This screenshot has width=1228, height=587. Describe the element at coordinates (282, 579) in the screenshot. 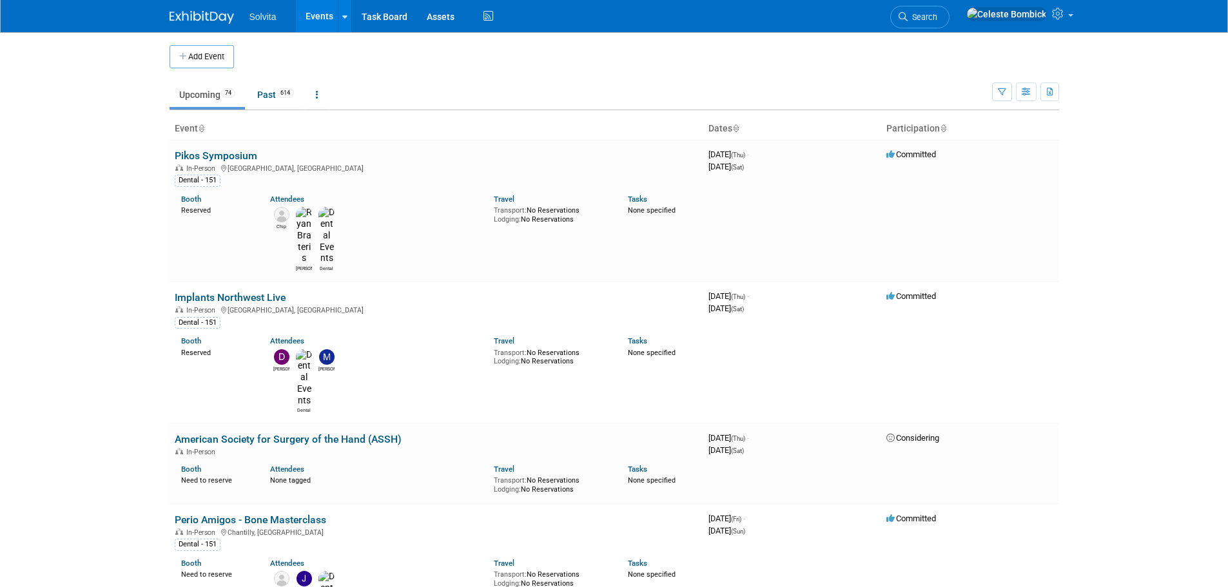

I see `img: Kandace Gammon` at that location.